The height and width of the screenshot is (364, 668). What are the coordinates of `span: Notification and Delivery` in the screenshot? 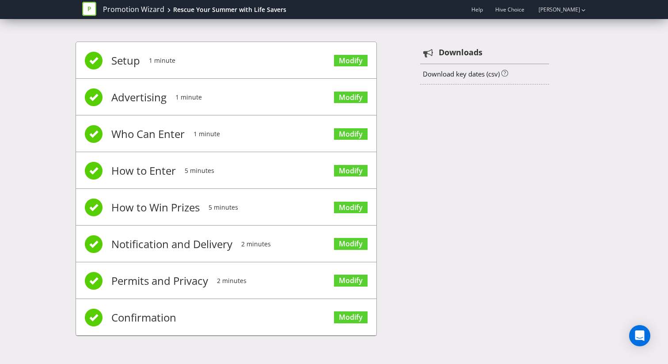 It's located at (172, 244).